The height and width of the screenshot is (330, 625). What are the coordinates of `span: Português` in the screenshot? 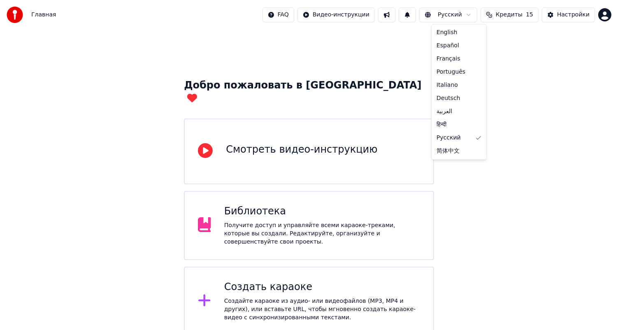 It's located at (451, 72).